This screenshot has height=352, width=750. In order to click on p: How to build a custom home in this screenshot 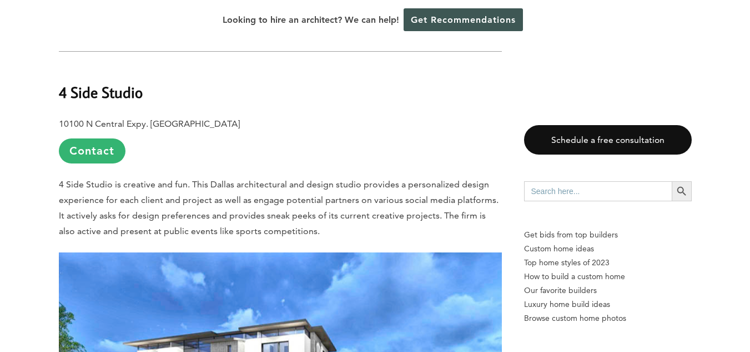, I will do `click(608, 276)`.